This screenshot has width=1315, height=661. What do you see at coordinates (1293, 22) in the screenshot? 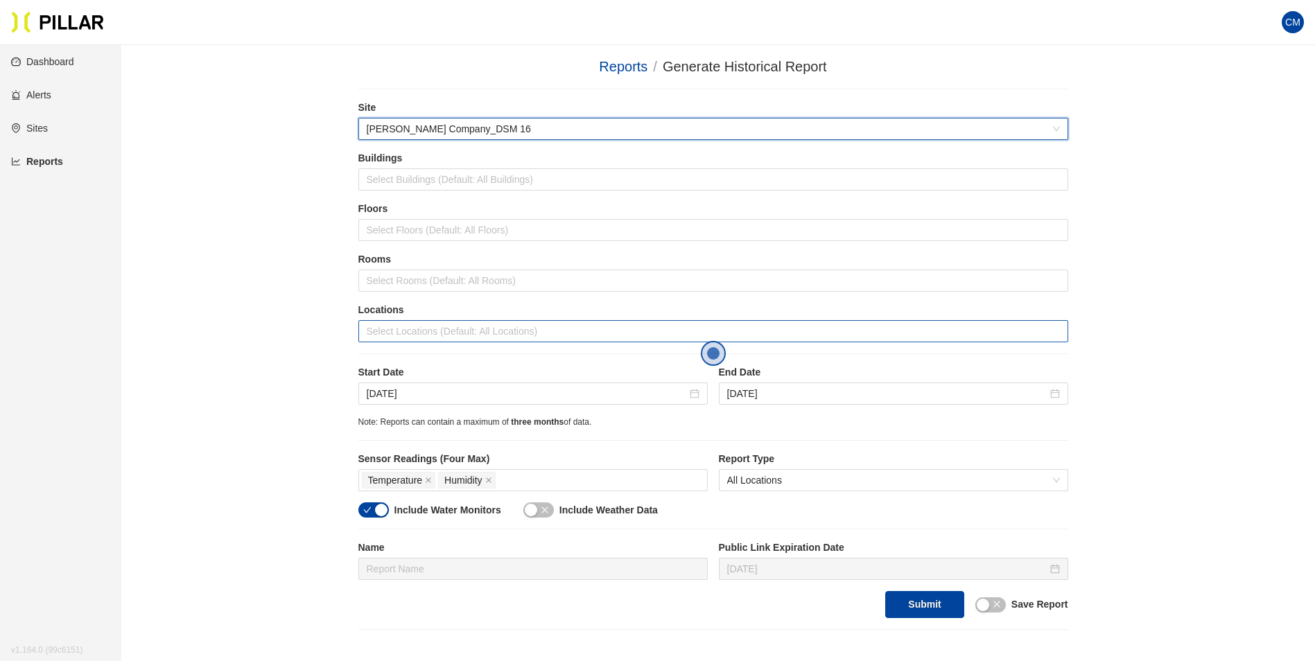
I see `span: CM` at bounding box center [1293, 22].